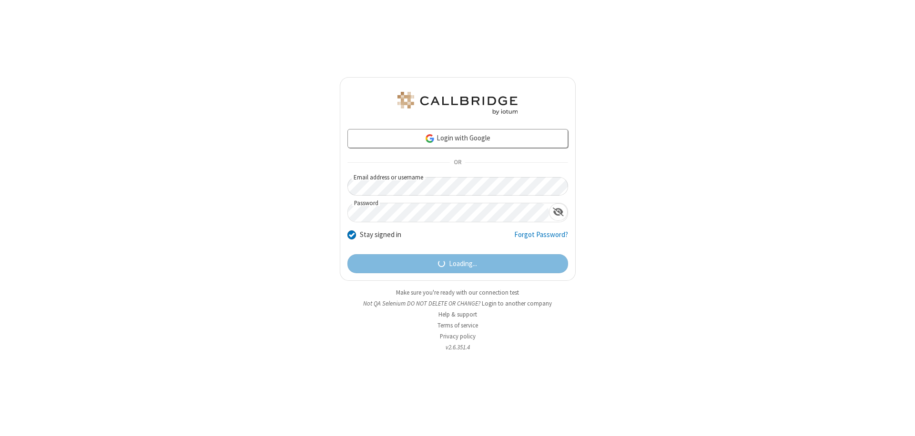 Image resolution: width=915 pixels, height=436 pixels. I want to click on a: Login with Google, so click(457, 139).